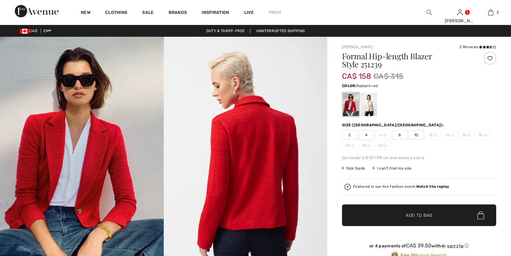 The image size is (511, 256). I want to click on span: CAD, so click(30, 31).